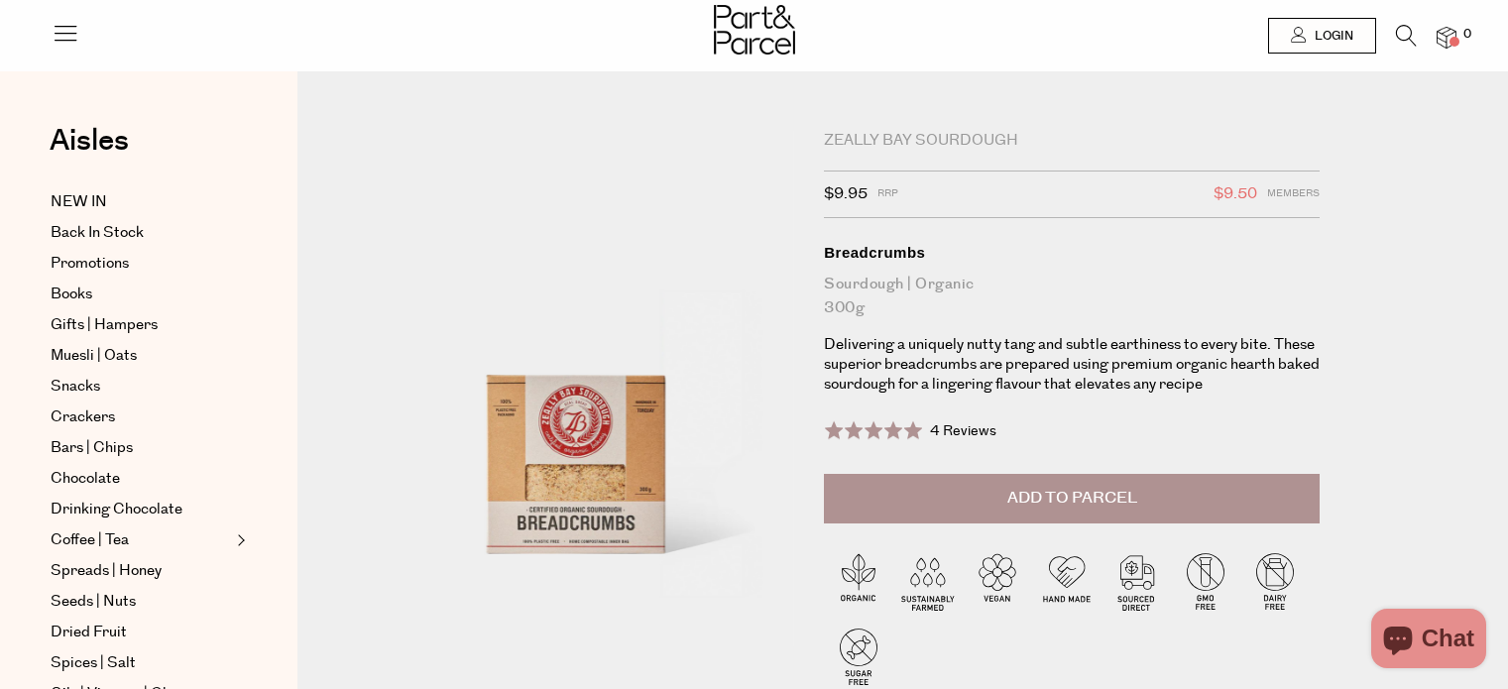 The height and width of the screenshot is (689, 1508). What do you see at coordinates (1067, 581) in the screenshot?
I see `img: P_P-ICONS-Live_Bec_V11_Handmade.svg` at bounding box center [1067, 581].